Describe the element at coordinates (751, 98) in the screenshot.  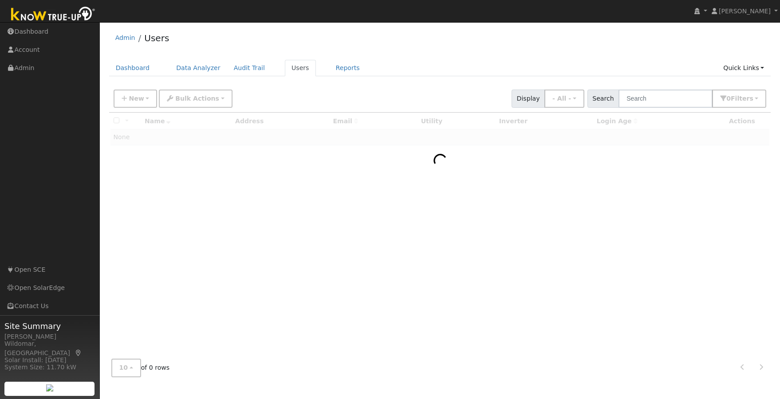
I see `span: s` at that location.